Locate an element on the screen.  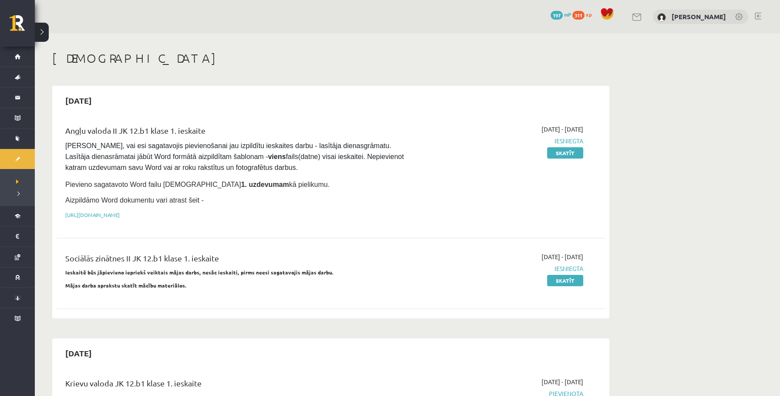
strong: viens is located at coordinates (277, 156).